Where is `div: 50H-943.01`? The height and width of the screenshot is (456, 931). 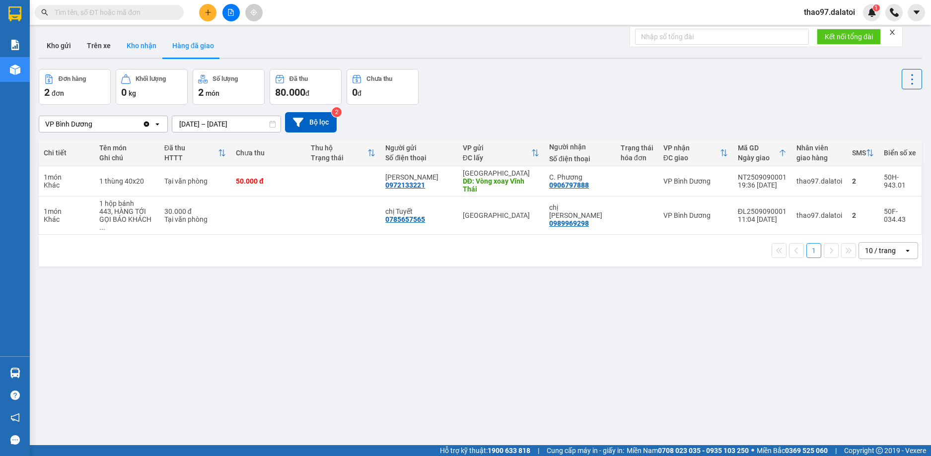
div: 50H-943.01 is located at coordinates (900, 181).